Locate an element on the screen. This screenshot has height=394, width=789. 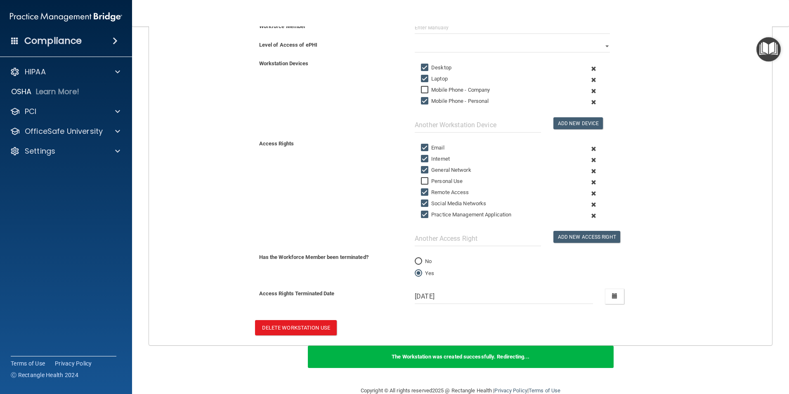
input: Another Workstation Device is located at coordinates (478, 125).